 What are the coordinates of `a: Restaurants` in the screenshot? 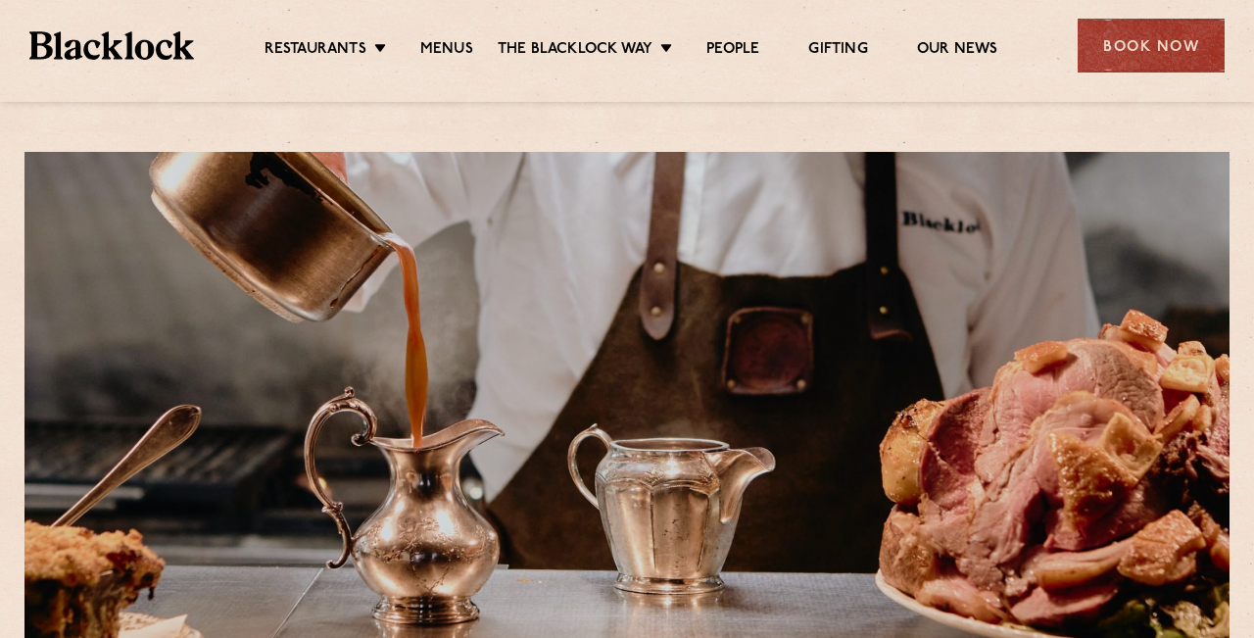 It's located at (315, 51).